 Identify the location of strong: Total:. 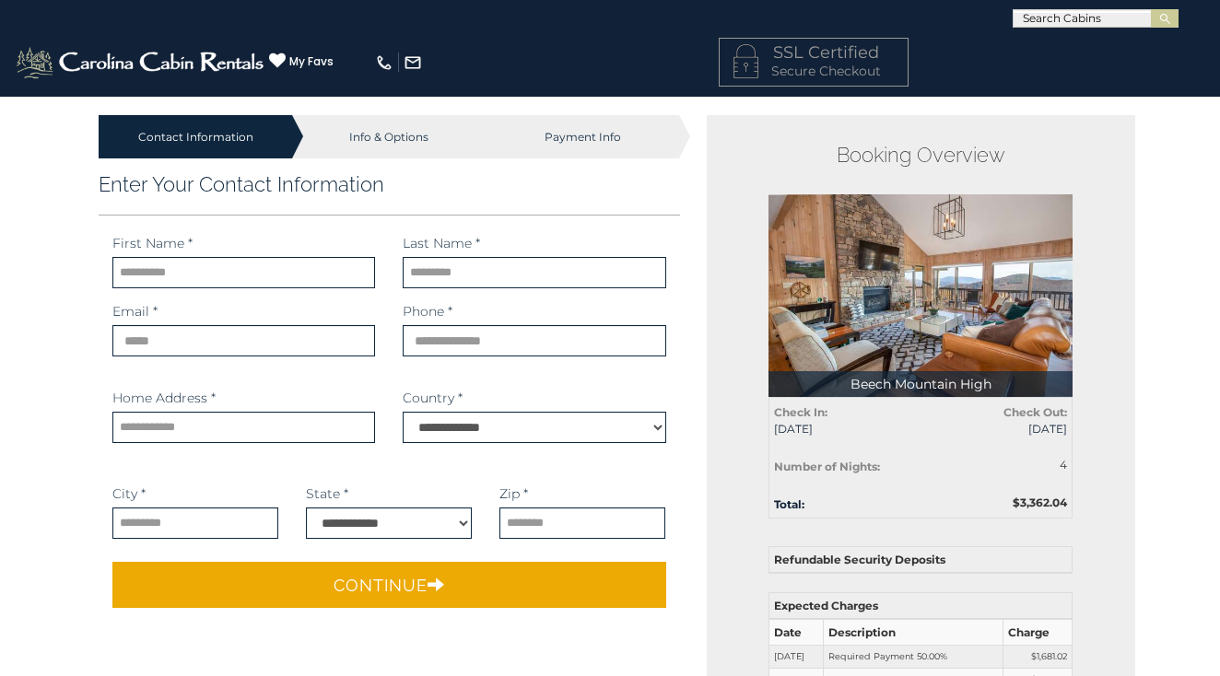
(789, 504).